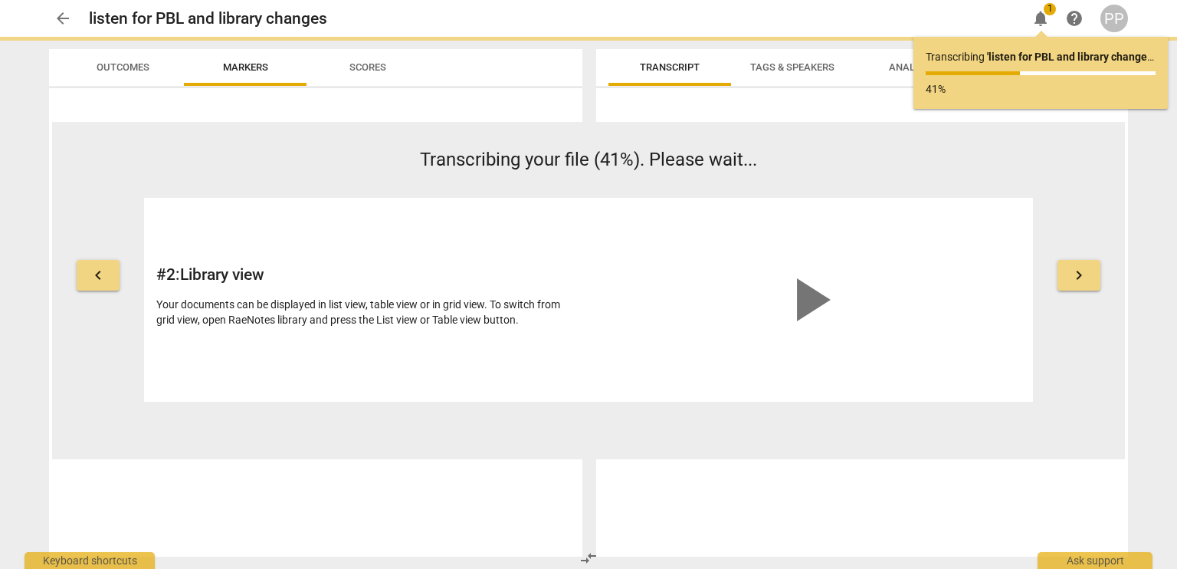  I want to click on span: play_arrow, so click(809, 300).